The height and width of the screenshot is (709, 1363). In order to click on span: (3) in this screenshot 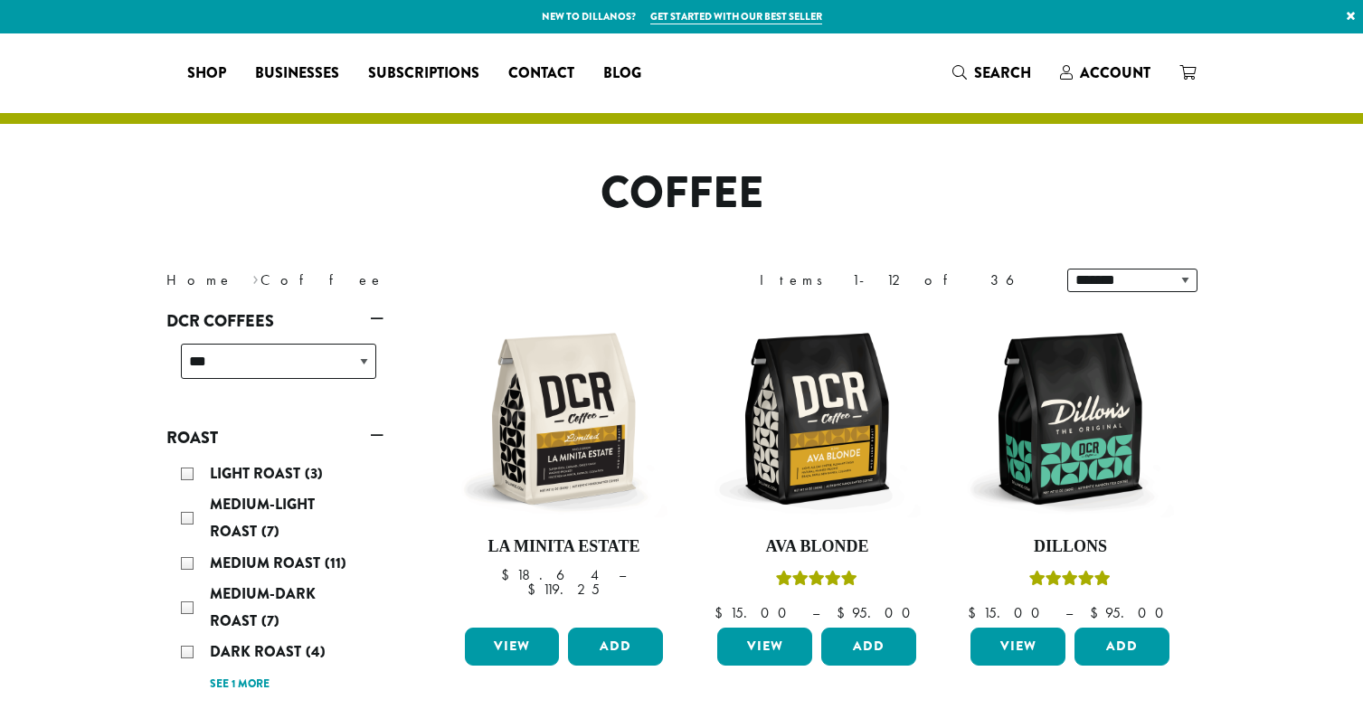, I will do `click(314, 473)`.